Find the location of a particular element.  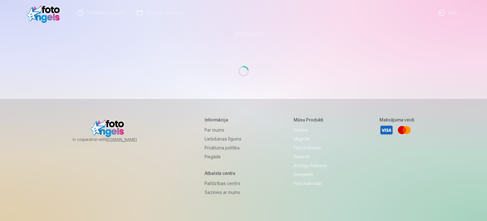

a: Piegāde is located at coordinates (223, 157).